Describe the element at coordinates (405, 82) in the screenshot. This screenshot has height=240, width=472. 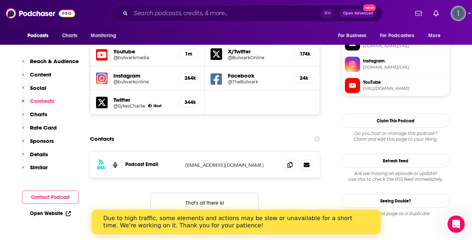
I see `span: YouTube` at that location.